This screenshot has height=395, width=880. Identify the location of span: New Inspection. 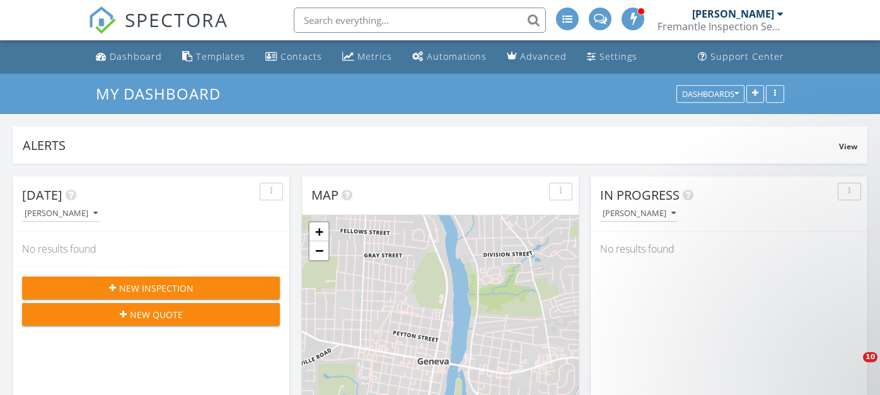
(156, 288).